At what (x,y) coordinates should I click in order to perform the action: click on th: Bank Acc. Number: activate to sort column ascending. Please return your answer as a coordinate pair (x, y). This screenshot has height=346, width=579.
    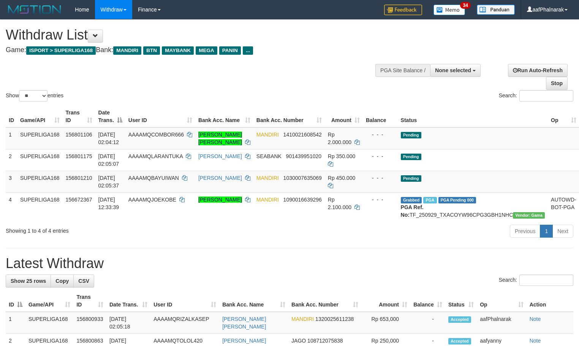
    Looking at the image, I should click on (325, 300).